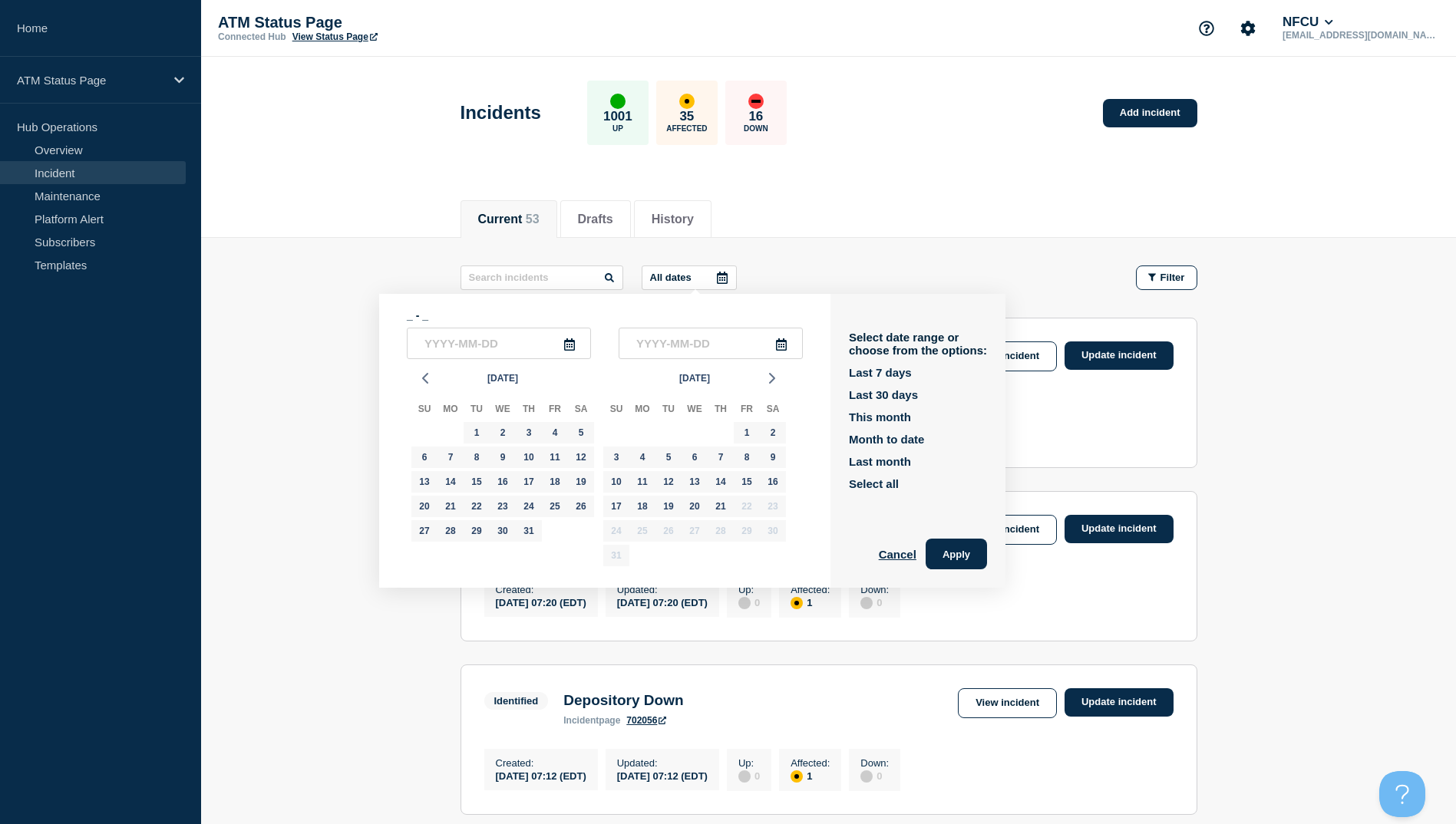 The width and height of the screenshot is (1456, 824). I want to click on button: All dates, so click(689, 278).